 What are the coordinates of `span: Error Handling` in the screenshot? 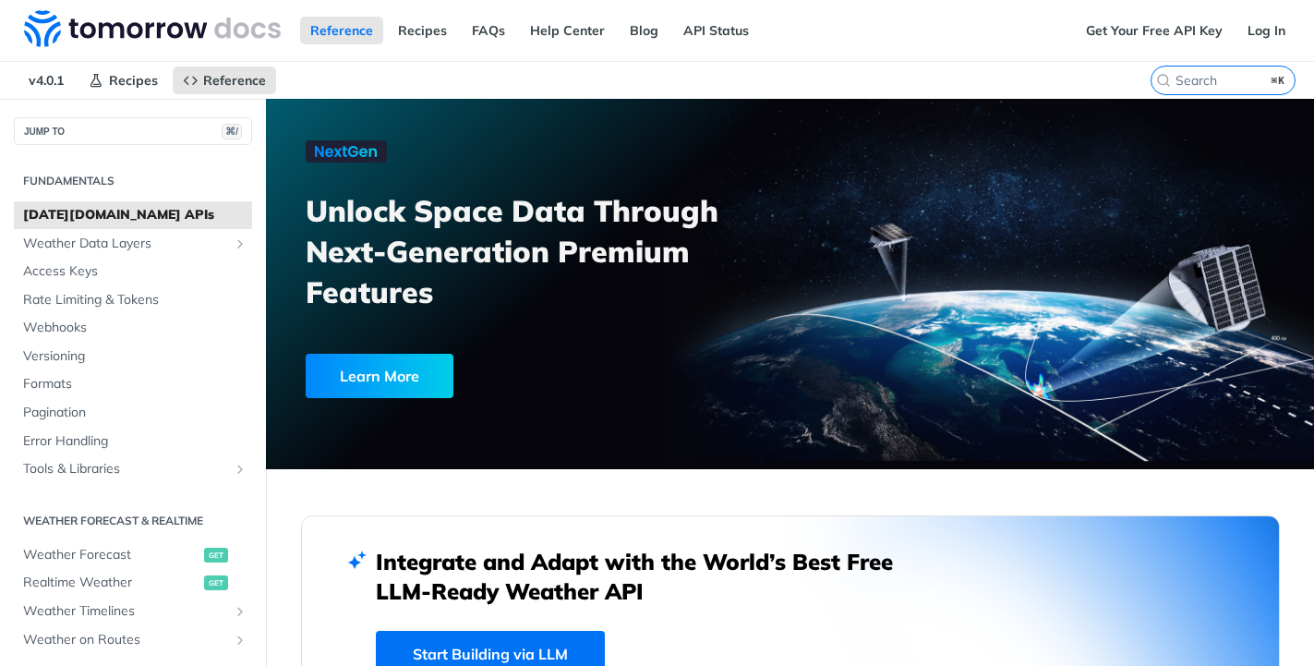 It's located at (135, 441).